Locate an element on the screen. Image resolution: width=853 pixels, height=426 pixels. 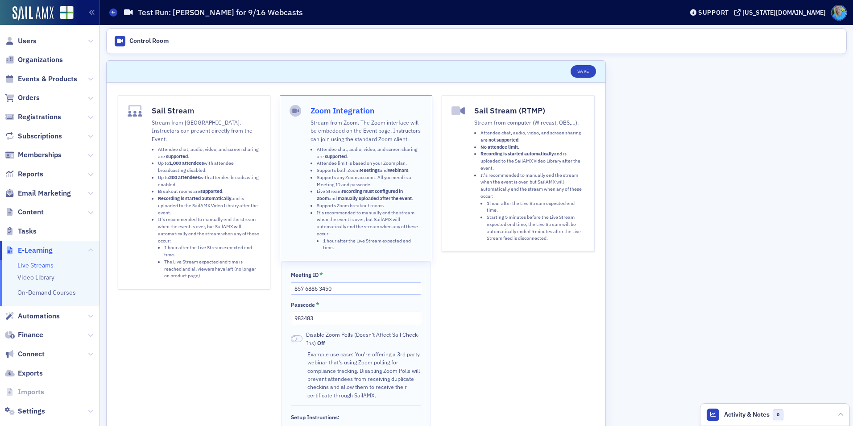
span: Events & Products is located at coordinates (47, 79).